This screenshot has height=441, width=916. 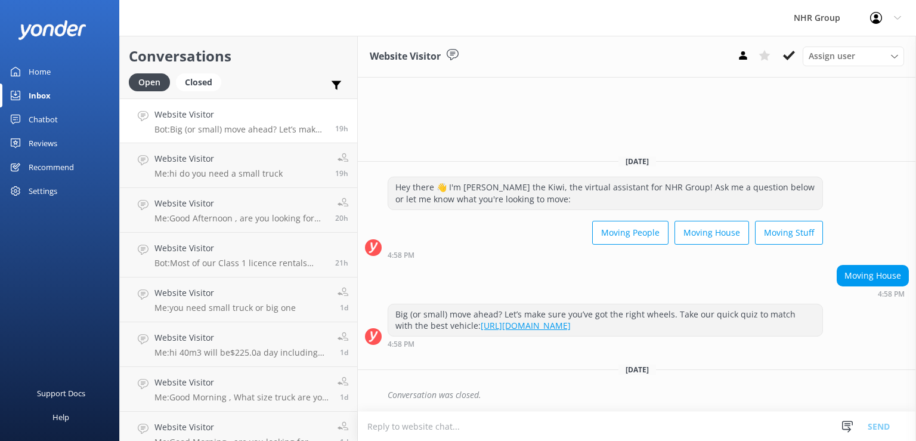 I want to click on p: Bot: Most of our Class 1 licence rentals come with unlimited kilometres, but this can depend on y..., so click(x=240, y=263).